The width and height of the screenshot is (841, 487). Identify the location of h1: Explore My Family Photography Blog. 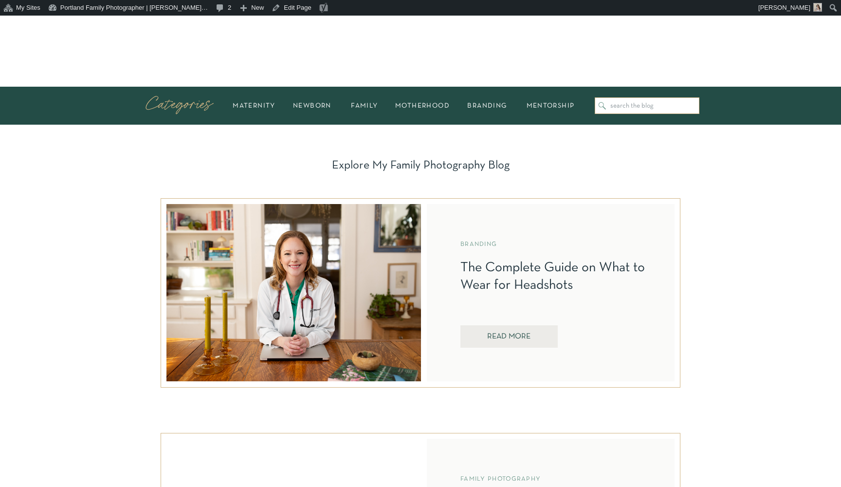
(421, 165).